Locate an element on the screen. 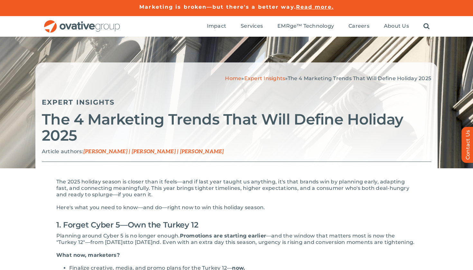 This screenshot has width=473, height=270. a: Marketing is broken—but there's a better way. is located at coordinates (217, 7).